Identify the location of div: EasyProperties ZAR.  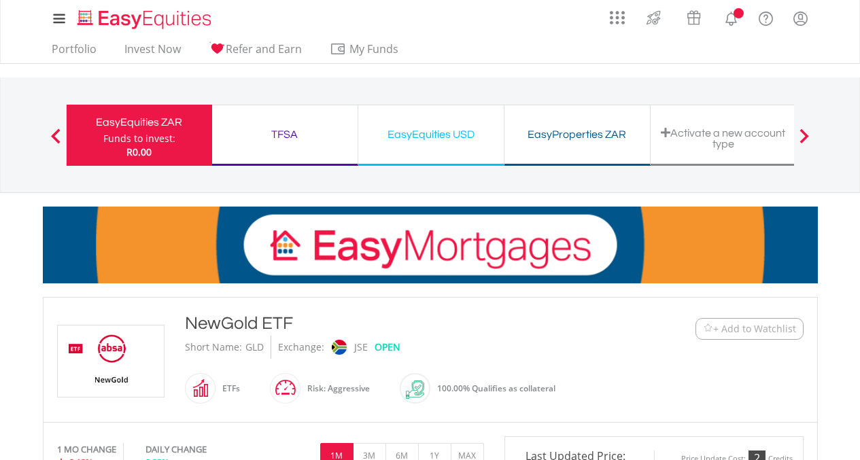
(577, 135).